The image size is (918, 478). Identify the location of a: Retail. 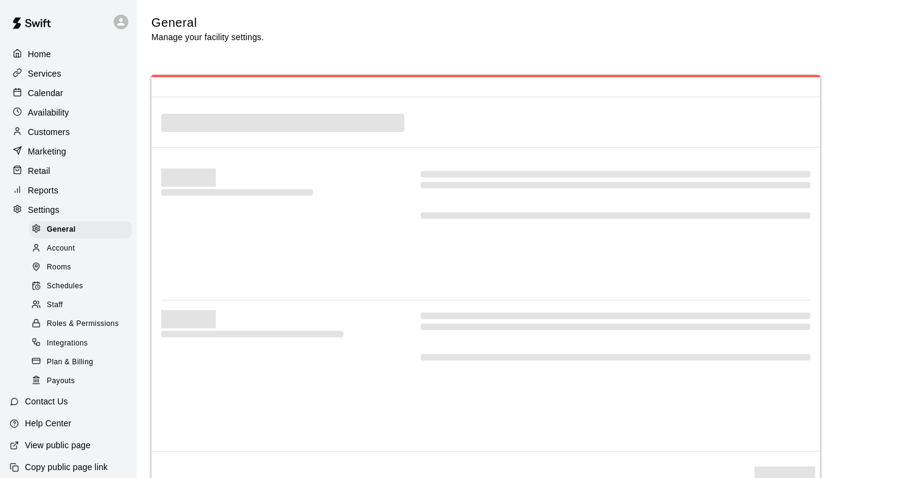
(68, 171).